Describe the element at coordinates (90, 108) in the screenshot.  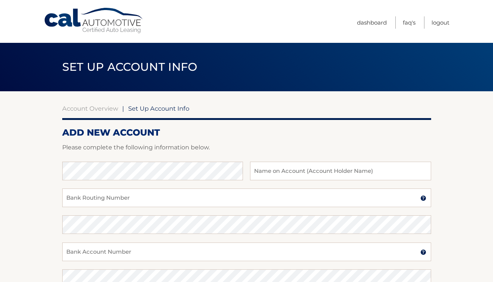
I see `a: Account Overview` at that location.